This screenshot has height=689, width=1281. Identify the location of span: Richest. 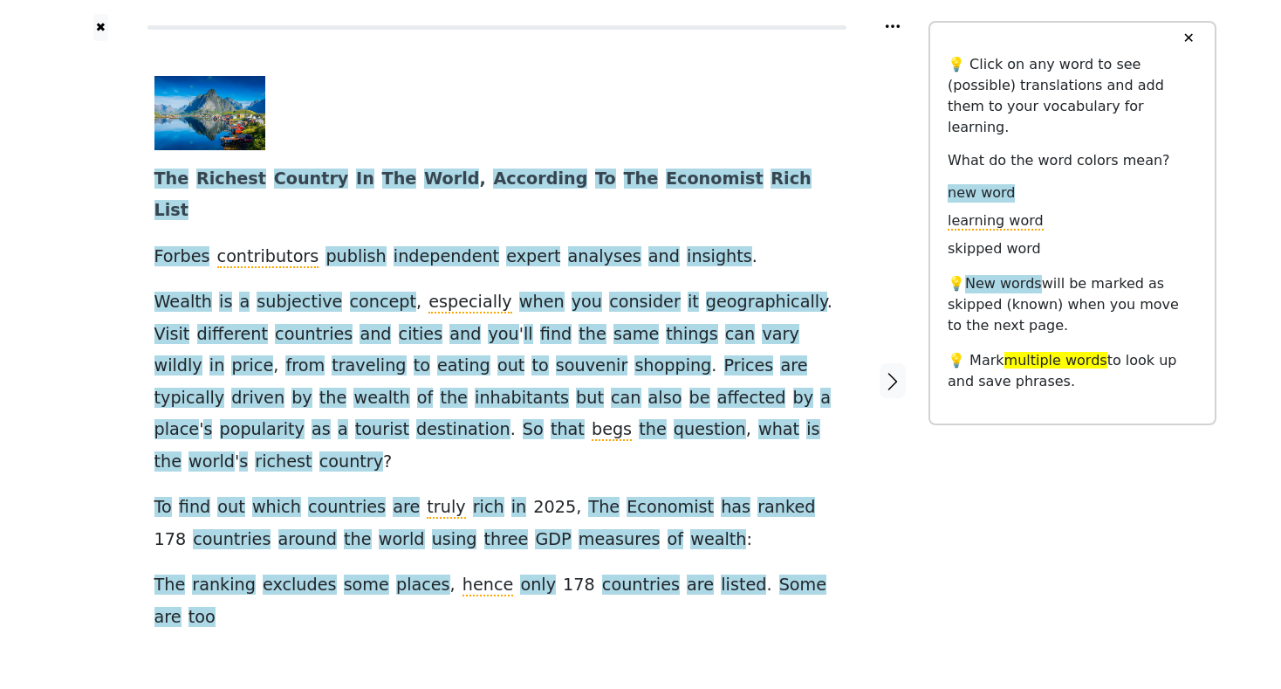
(231, 179).